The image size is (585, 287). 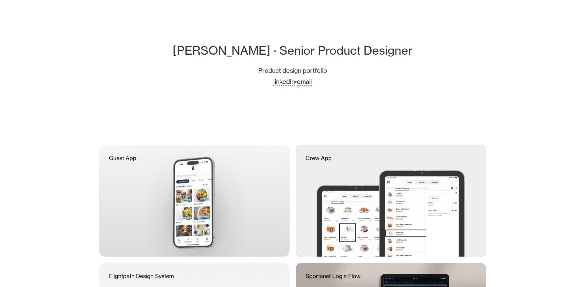 What do you see at coordinates (284, 82) in the screenshot?
I see `a: linkedIn` at bounding box center [284, 82].